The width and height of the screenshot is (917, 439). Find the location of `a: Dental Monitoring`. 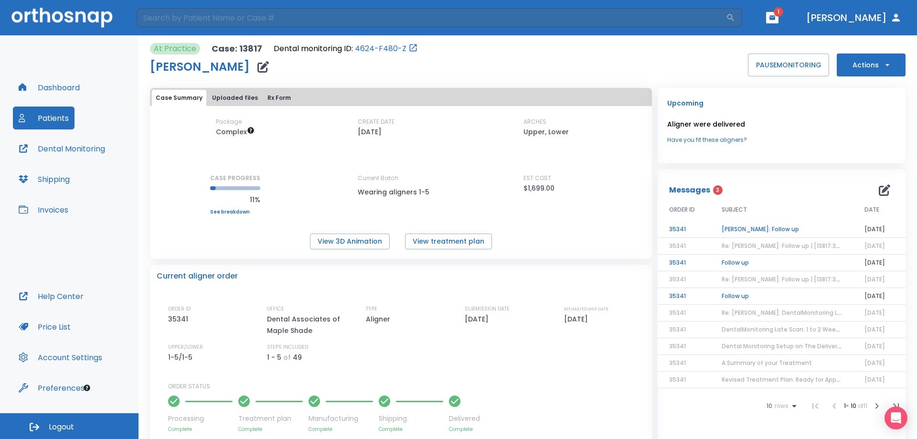

a: Dental Monitoring is located at coordinates (62, 149).